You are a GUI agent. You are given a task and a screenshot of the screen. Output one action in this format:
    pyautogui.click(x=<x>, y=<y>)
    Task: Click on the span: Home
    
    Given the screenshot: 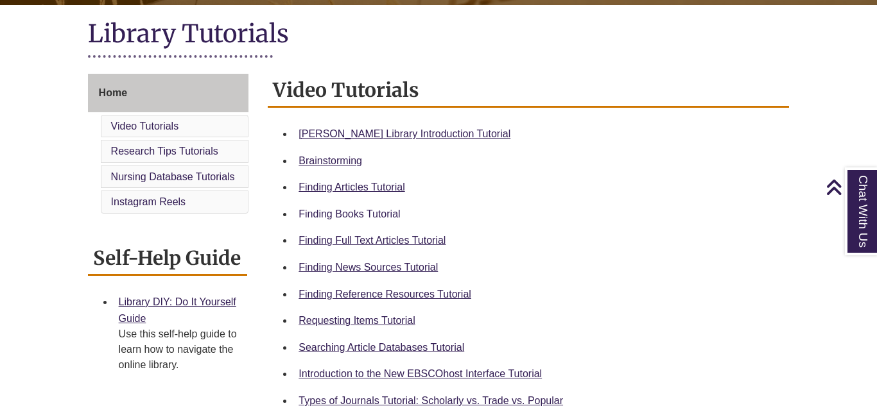 What is the action you would take?
    pyautogui.click(x=113, y=92)
    